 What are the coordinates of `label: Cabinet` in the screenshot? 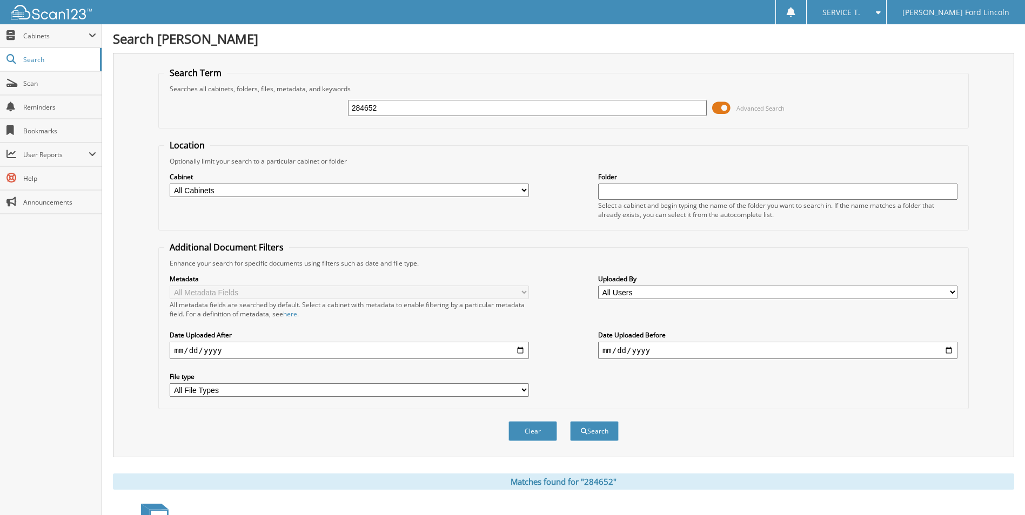 It's located at (349, 177).